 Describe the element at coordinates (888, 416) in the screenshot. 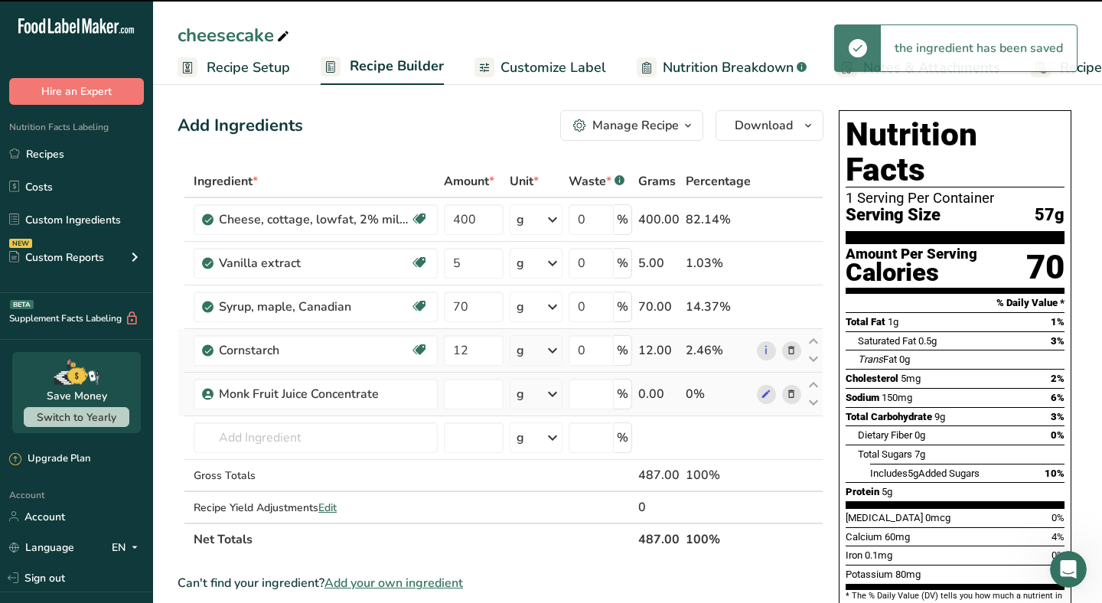

I see `span: Total Carbohydrate` at that location.